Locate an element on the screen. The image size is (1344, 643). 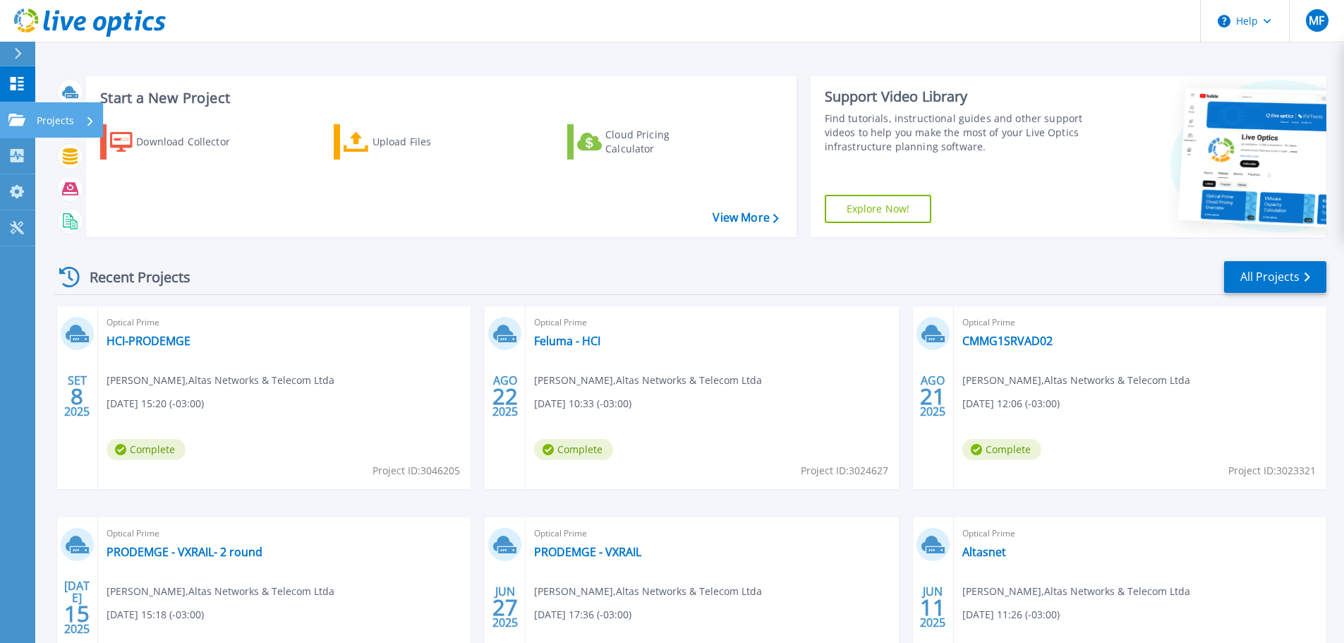
div: Download Collector is located at coordinates (193, 142).